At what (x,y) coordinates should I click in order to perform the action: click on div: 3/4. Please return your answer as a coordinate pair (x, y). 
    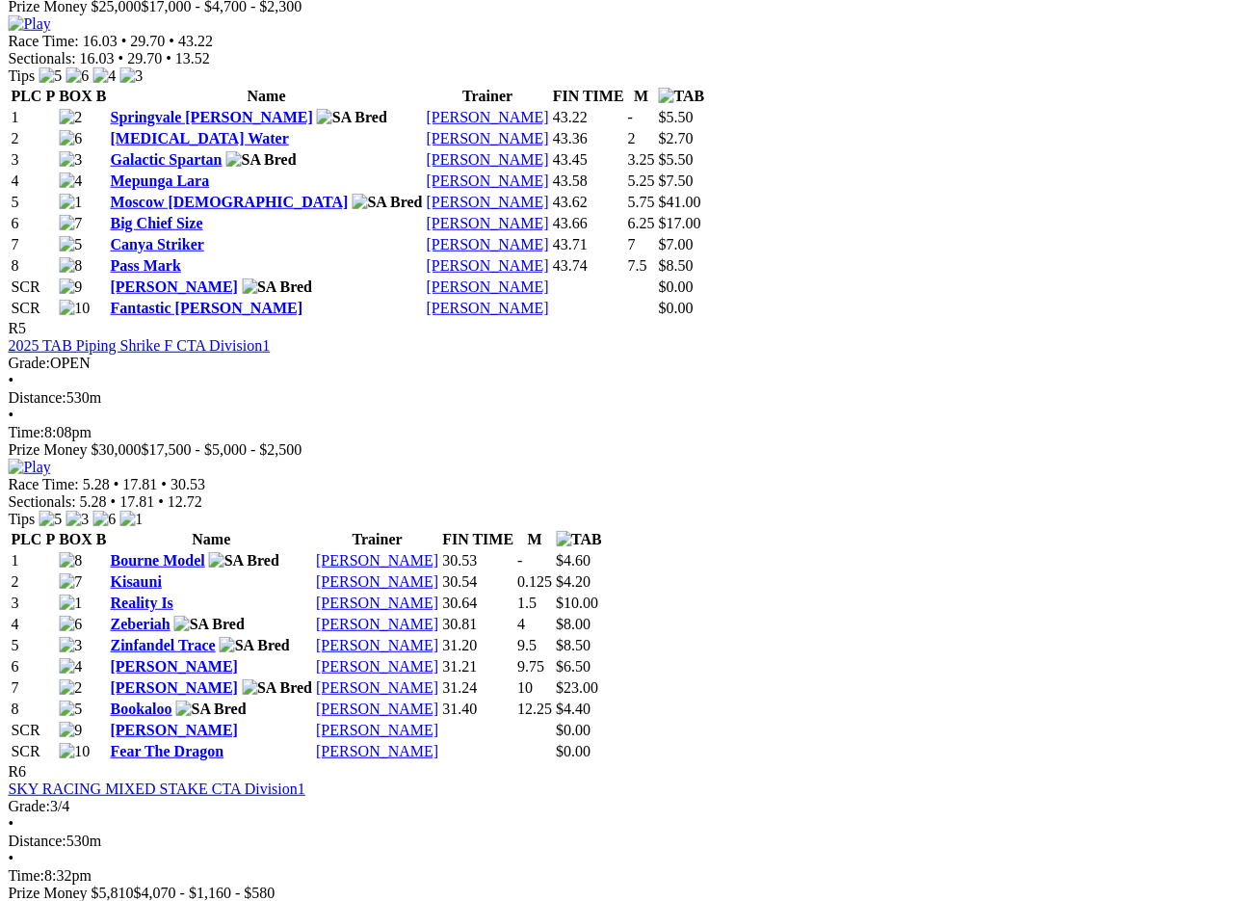
    Looking at the image, I should click on (616, 806).